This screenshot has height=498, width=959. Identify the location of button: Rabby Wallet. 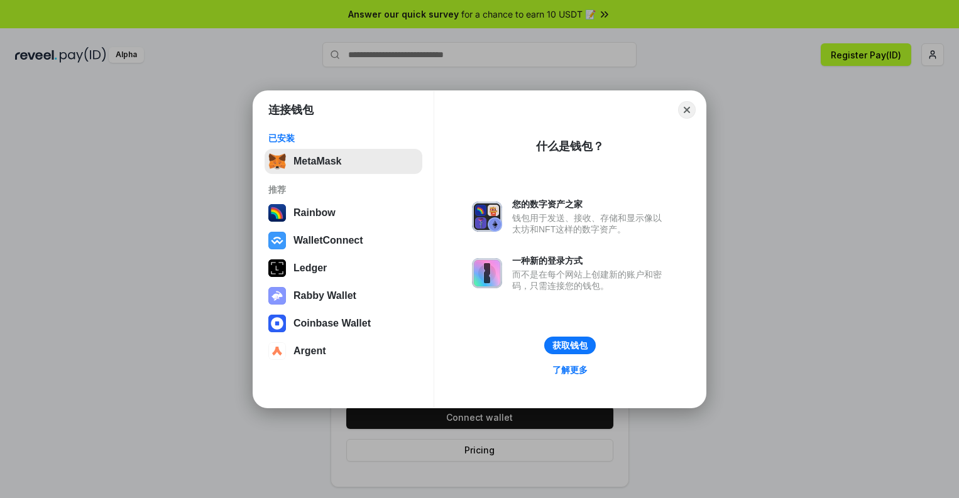
(343, 296).